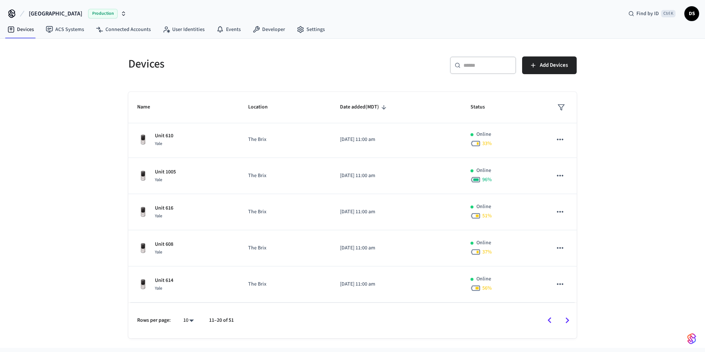  I want to click on p: Unit 610, so click(164, 136).